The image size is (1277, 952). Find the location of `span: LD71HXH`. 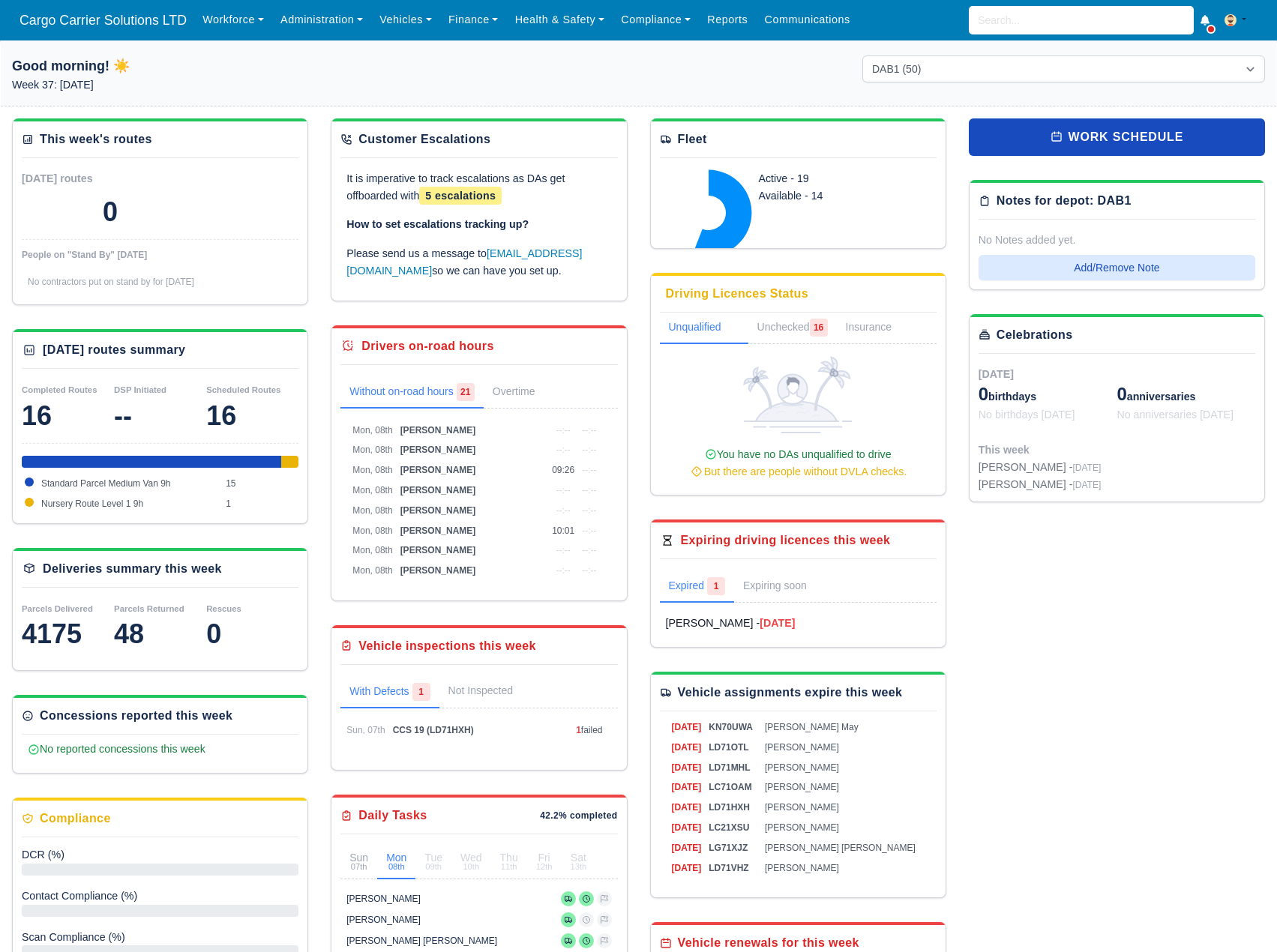

span: LD71HXH is located at coordinates (729, 807).